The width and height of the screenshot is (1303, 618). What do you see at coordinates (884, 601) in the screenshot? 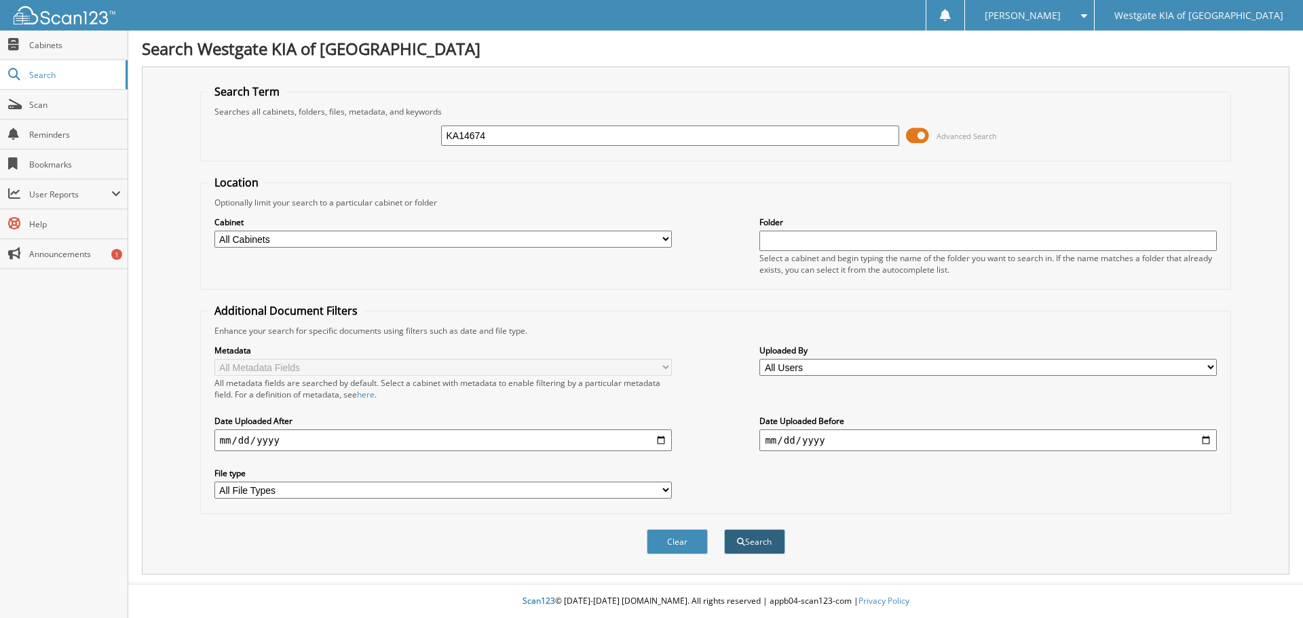
I see `a: Privacy Policy` at bounding box center [884, 601].